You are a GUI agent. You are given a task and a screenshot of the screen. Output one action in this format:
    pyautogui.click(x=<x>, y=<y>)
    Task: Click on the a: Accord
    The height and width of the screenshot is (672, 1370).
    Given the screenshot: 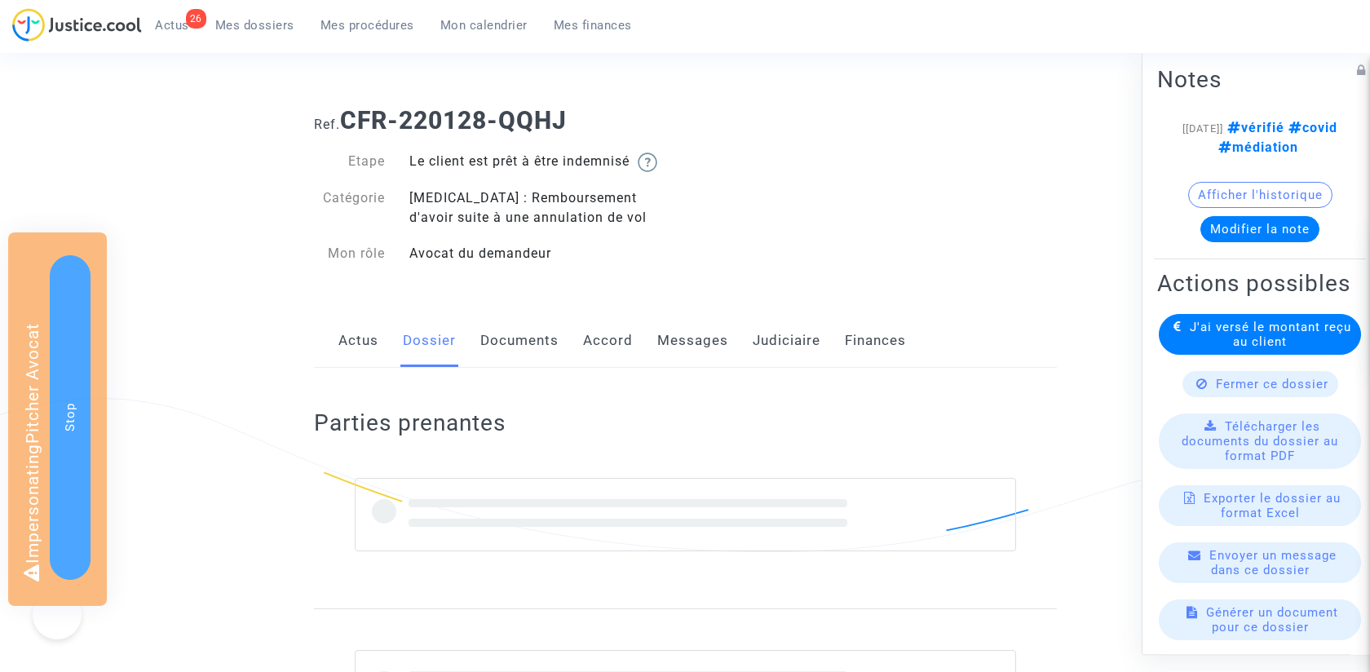 What is the action you would take?
    pyautogui.click(x=607, y=341)
    